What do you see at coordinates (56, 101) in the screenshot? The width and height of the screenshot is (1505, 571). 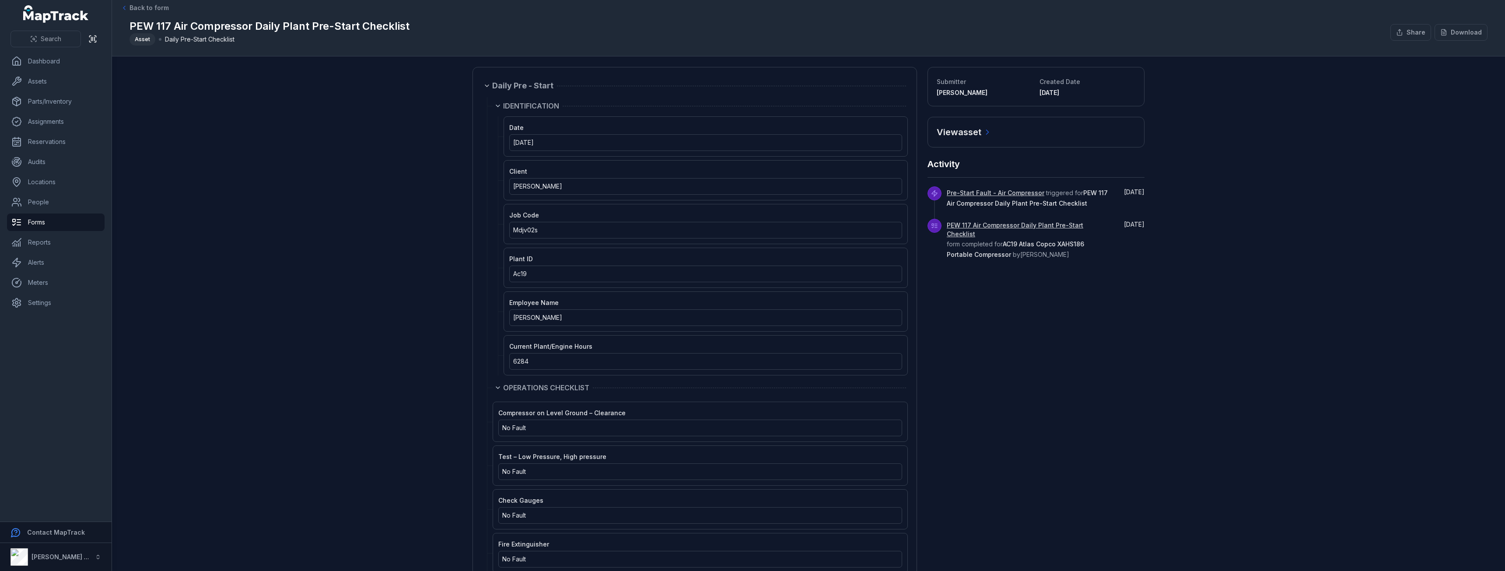 I see `a: Parts/Inventory` at bounding box center [56, 101].